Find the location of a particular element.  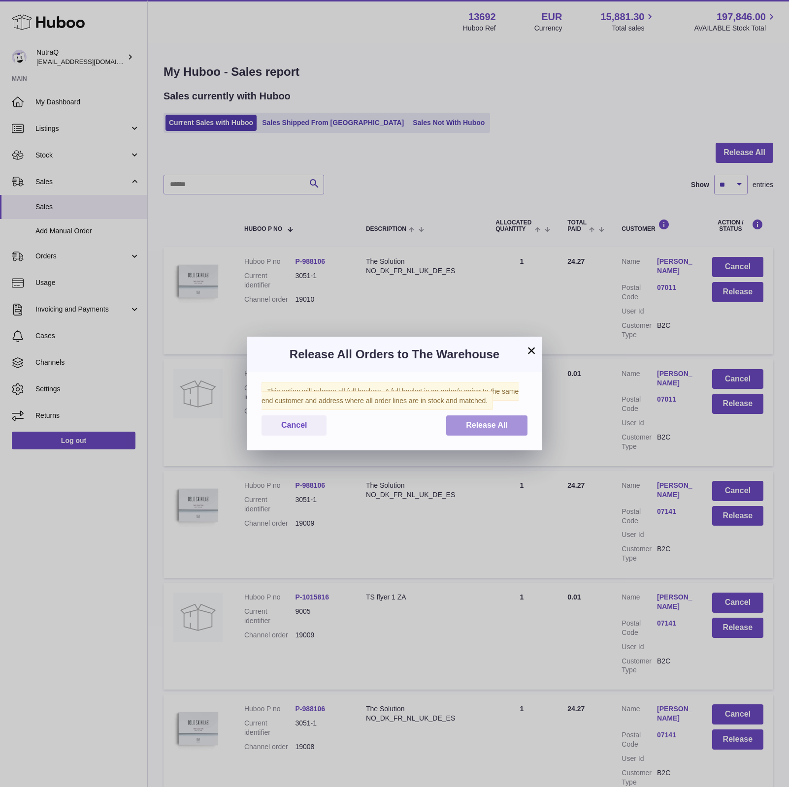

button: Cancel is located at coordinates (294, 426).